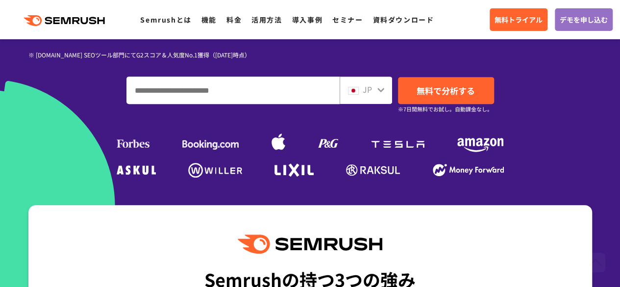  I want to click on a: 無料で分析する, so click(446, 90).